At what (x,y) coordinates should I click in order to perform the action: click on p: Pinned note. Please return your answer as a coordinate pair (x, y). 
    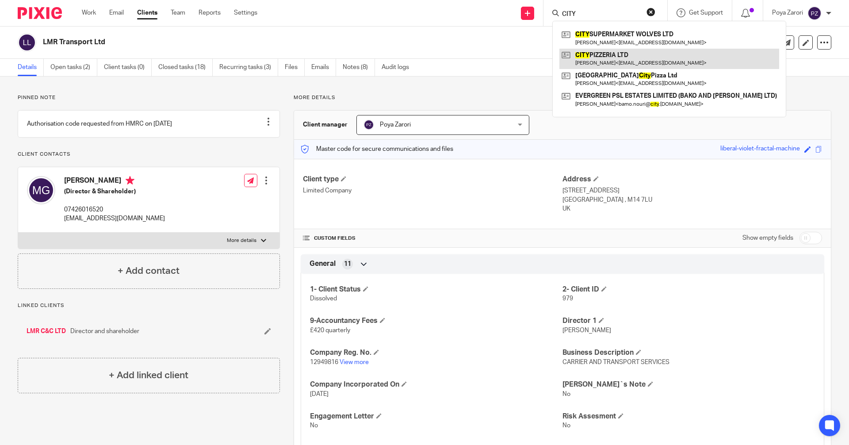
    Looking at the image, I should click on (149, 98).